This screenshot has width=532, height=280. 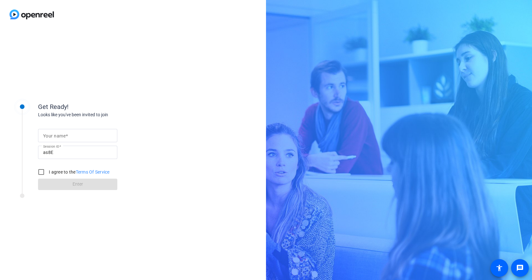 What do you see at coordinates (500, 268) in the screenshot?
I see `mat-icon: accessibility` at bounding box center [500, 268].